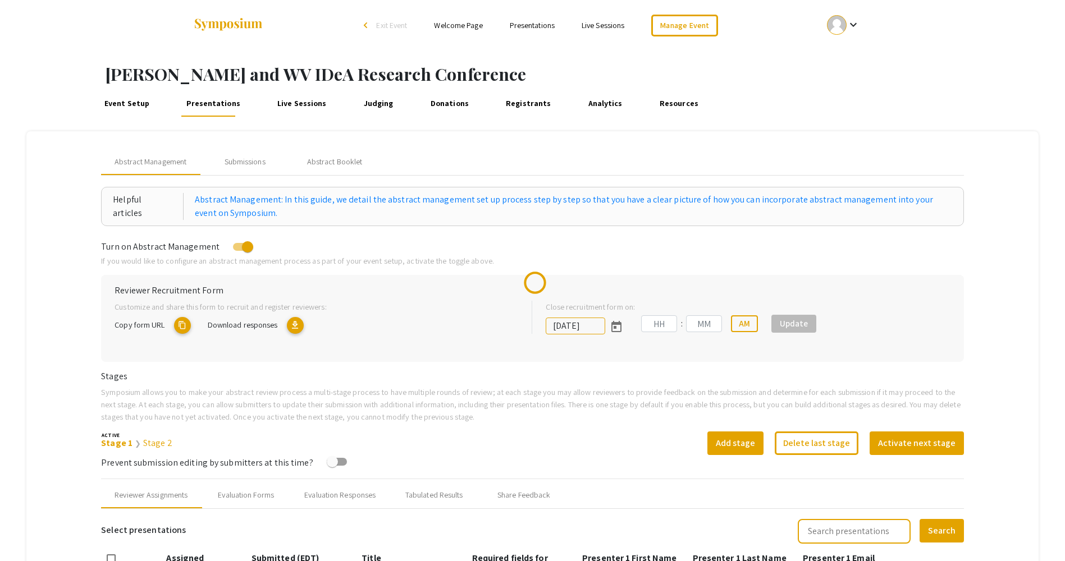 This screenshot has height=561, width=1065. Describe the element at coordinates (458, 25) in the screenshot. I see `a: Welcome Page` at that location.